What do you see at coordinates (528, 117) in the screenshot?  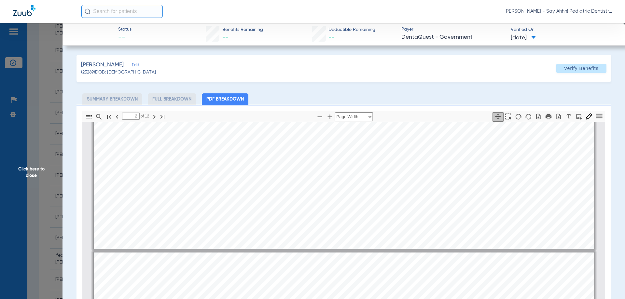 I see `button: Rotate Counterclockwise` at bounding box center [528, 117].